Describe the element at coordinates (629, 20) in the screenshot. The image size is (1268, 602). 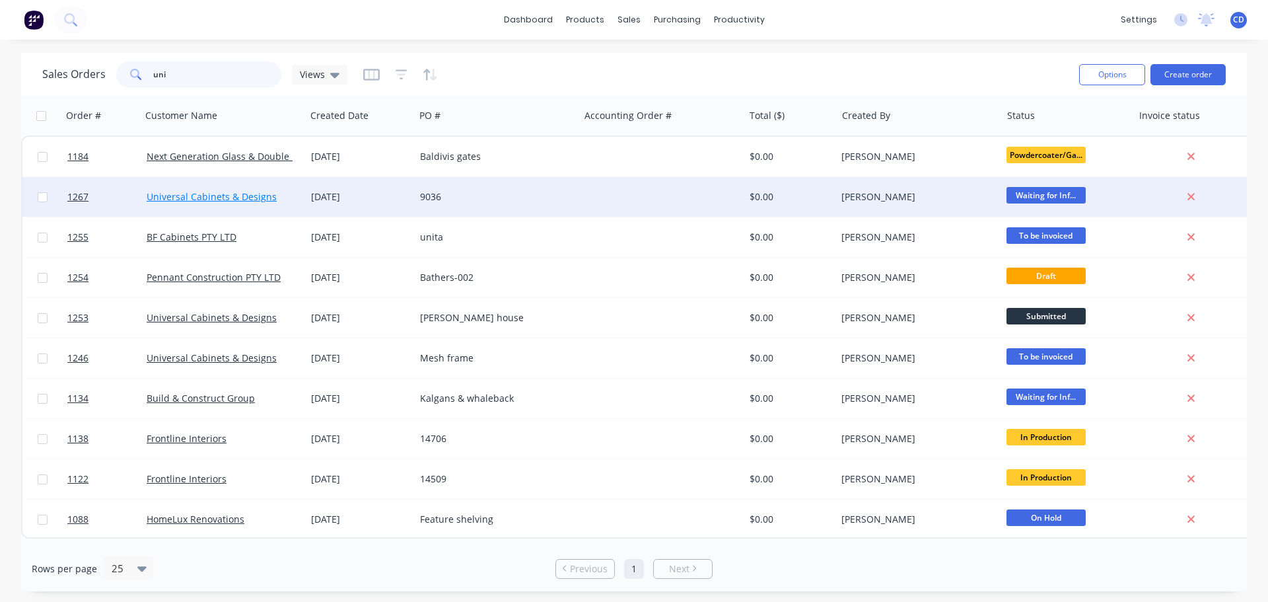
I see `div: sales` at that location.